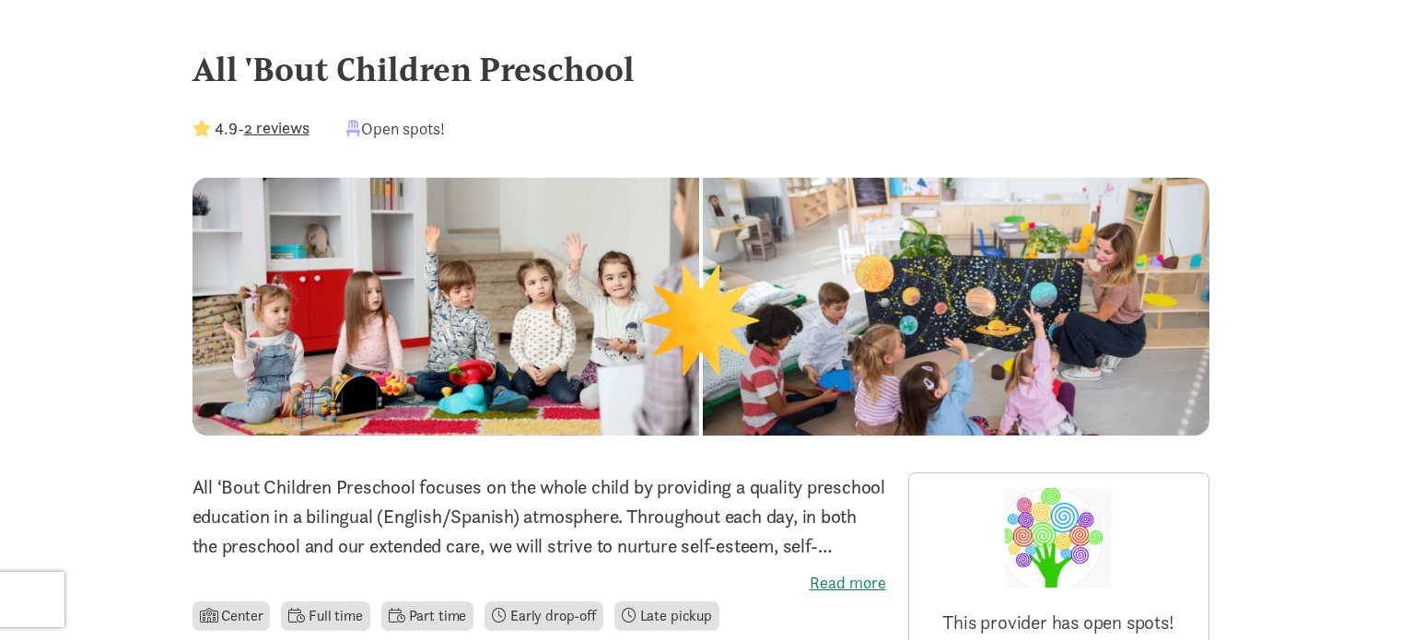  I want to click on div: All 'Bout Children Preschool, so click(701, 69).